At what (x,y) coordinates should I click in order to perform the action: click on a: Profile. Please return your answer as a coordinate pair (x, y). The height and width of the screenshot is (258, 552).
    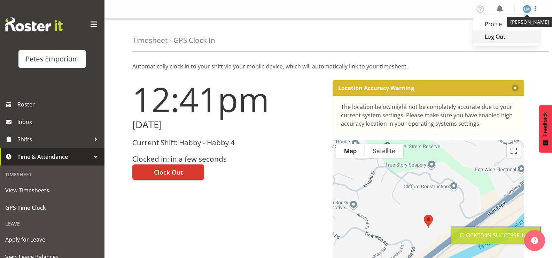
    Looking at the image, I should click on (506, 24).